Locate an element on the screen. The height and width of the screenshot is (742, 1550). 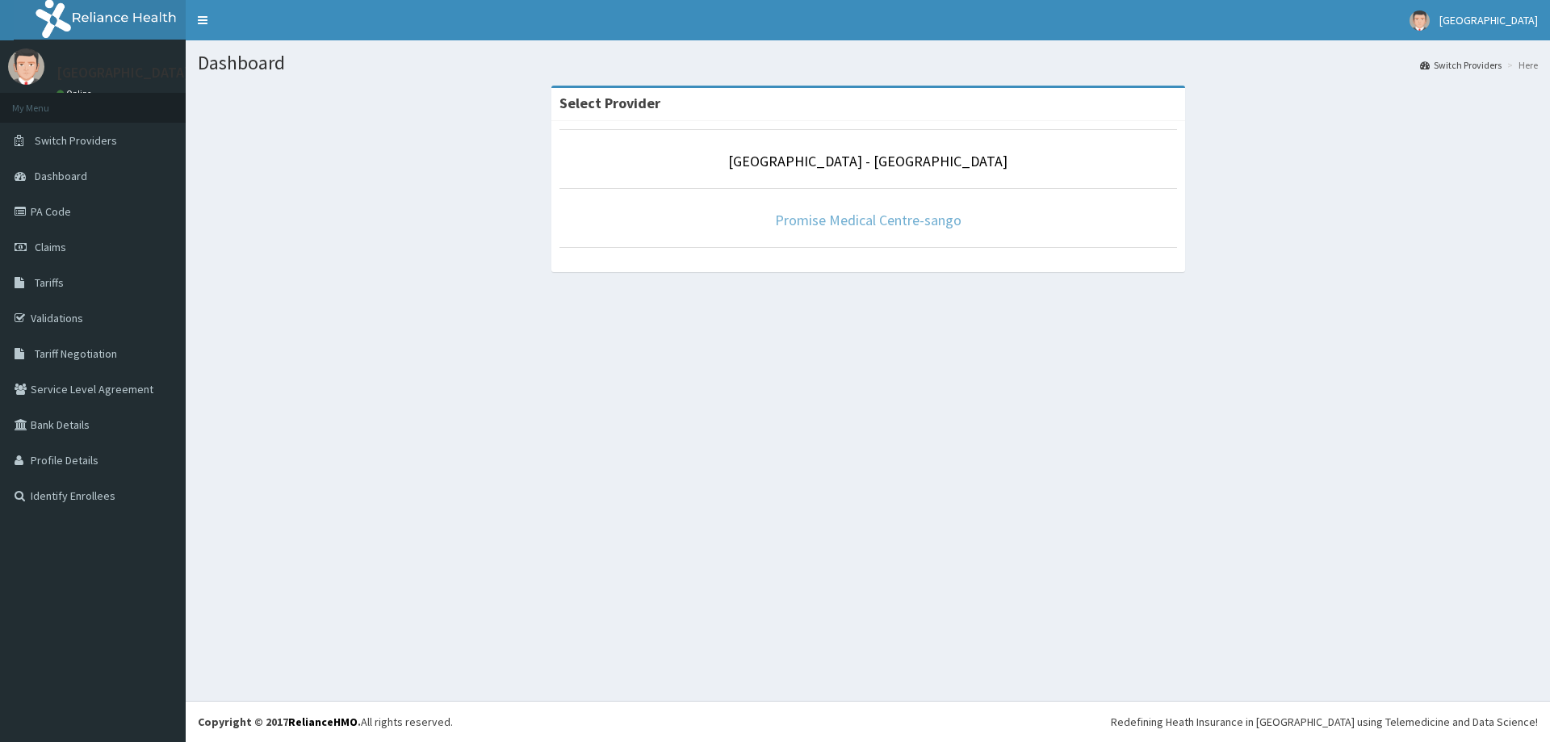
a: Online is located at coordinates (76, 94).